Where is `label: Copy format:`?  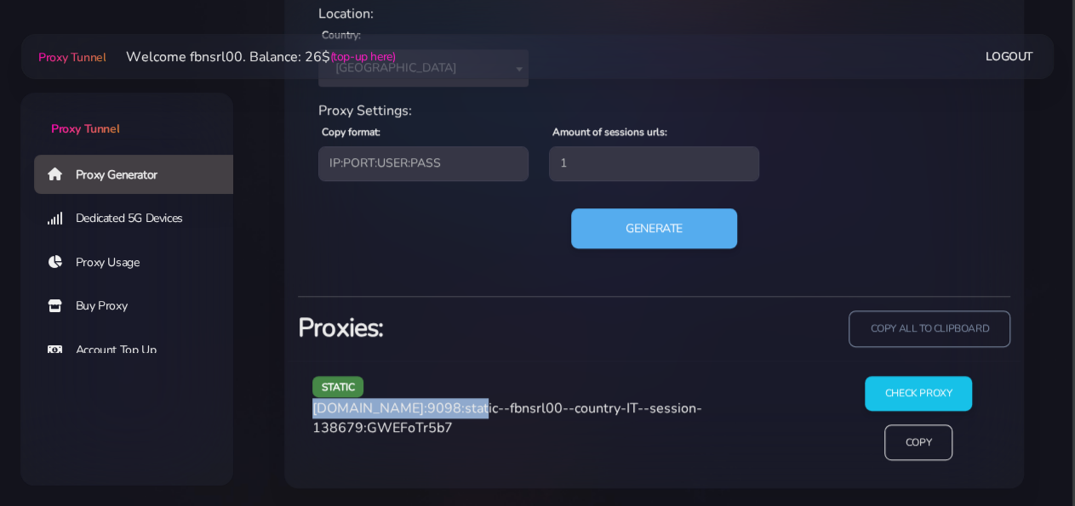
label: Copy format: is located at coordinates (351, 132).